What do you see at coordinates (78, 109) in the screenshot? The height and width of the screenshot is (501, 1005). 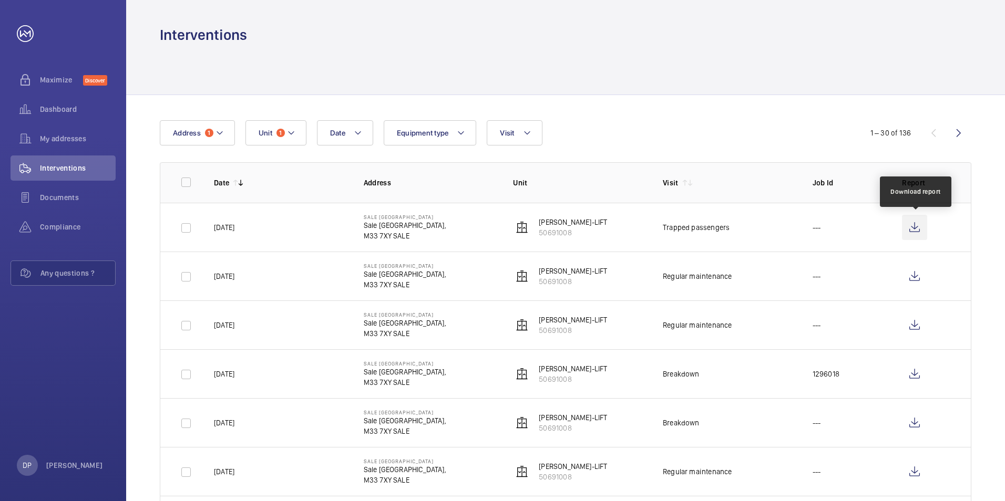 I see `span: Dashboard` at bounding box center [78, 109].